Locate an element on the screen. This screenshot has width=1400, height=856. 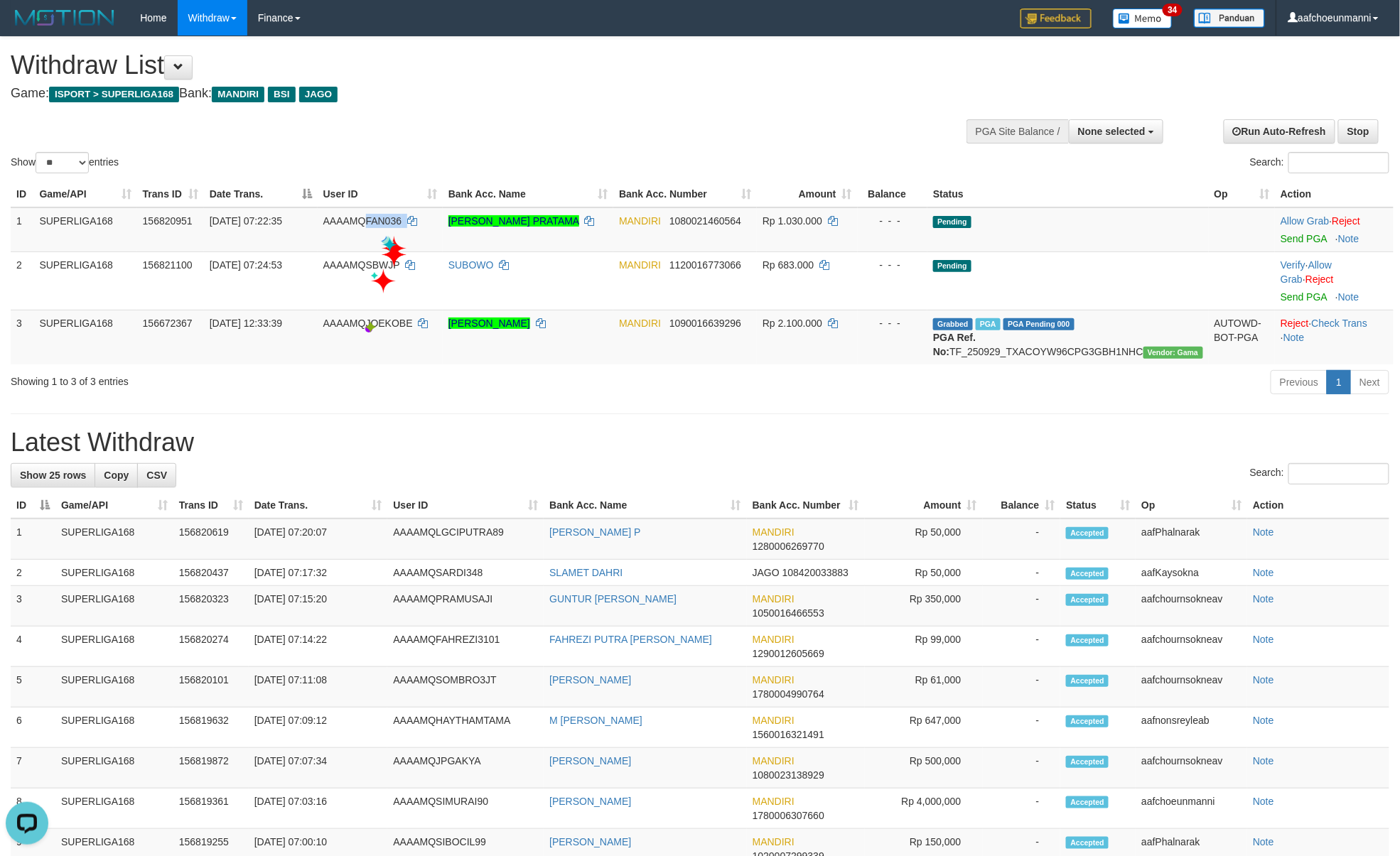
h4: Game: Bank: is located at coordinates (465, 94).